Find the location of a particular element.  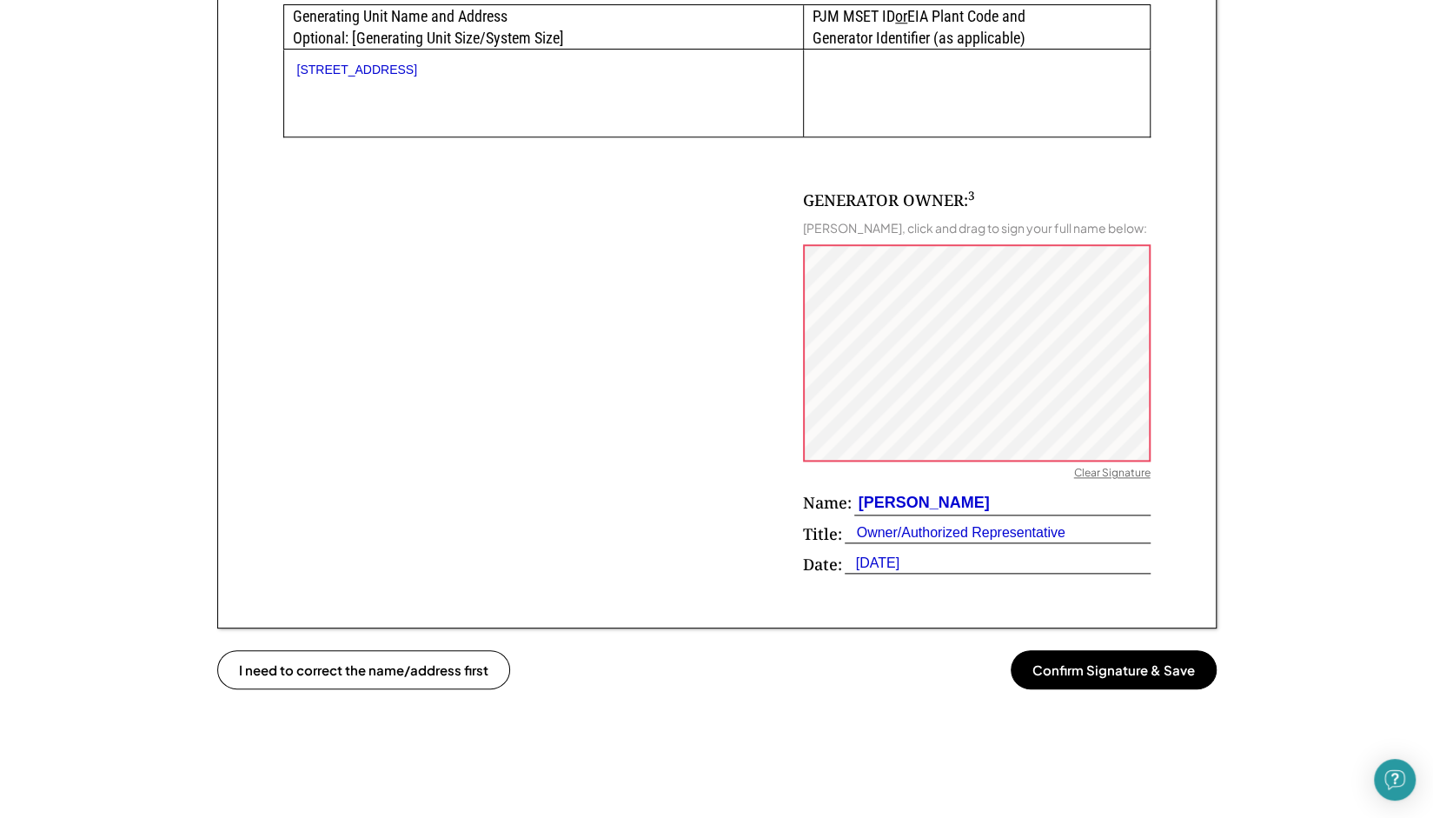

div: Date: is located at coordinates (822, 564).